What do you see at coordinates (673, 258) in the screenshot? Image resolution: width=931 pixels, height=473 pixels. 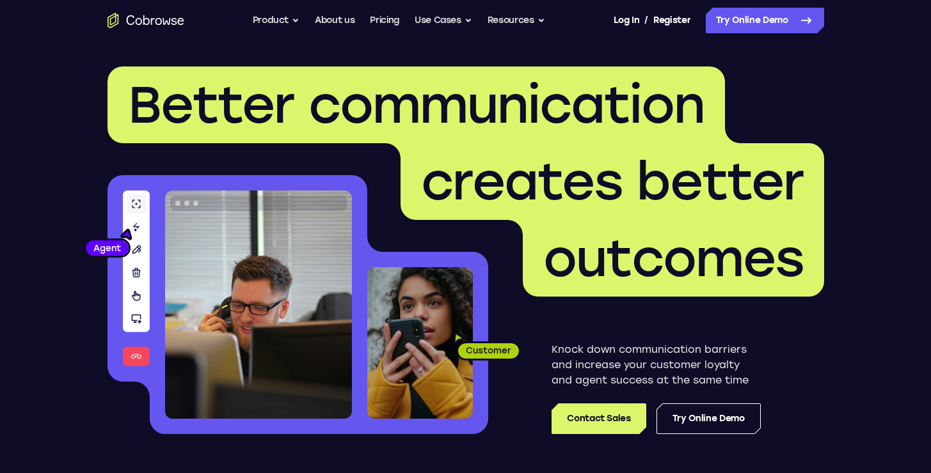 I see `span: outcomes` at bounding box center [673, 258].